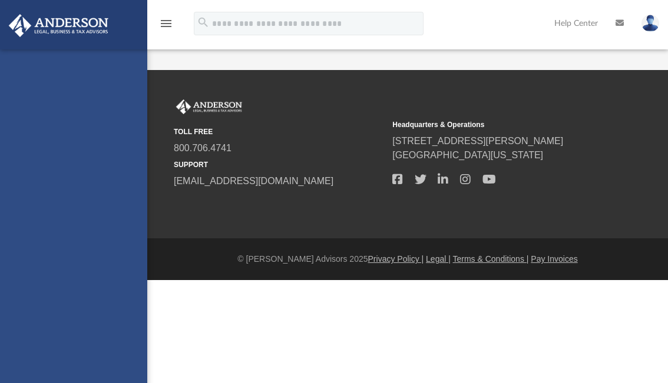 This screenshot has width=668, height=383. Describe the element at coordinates (166, 24) in the screenshot. I see `i: menu` at that location.